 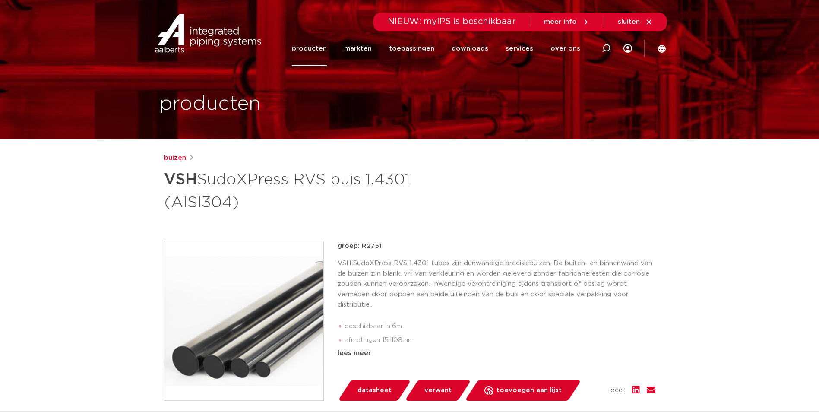 What do you see at coordinates (500, 327) in the screenshot?
I see `li: beschikbaar in 6m` at bounding box center [500, 327].